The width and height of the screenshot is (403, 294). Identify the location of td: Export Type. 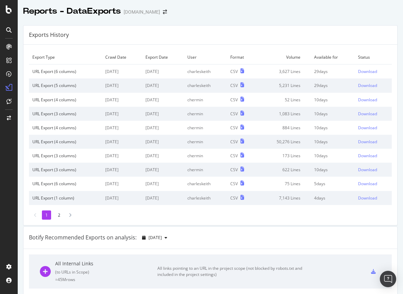
(65, 57).